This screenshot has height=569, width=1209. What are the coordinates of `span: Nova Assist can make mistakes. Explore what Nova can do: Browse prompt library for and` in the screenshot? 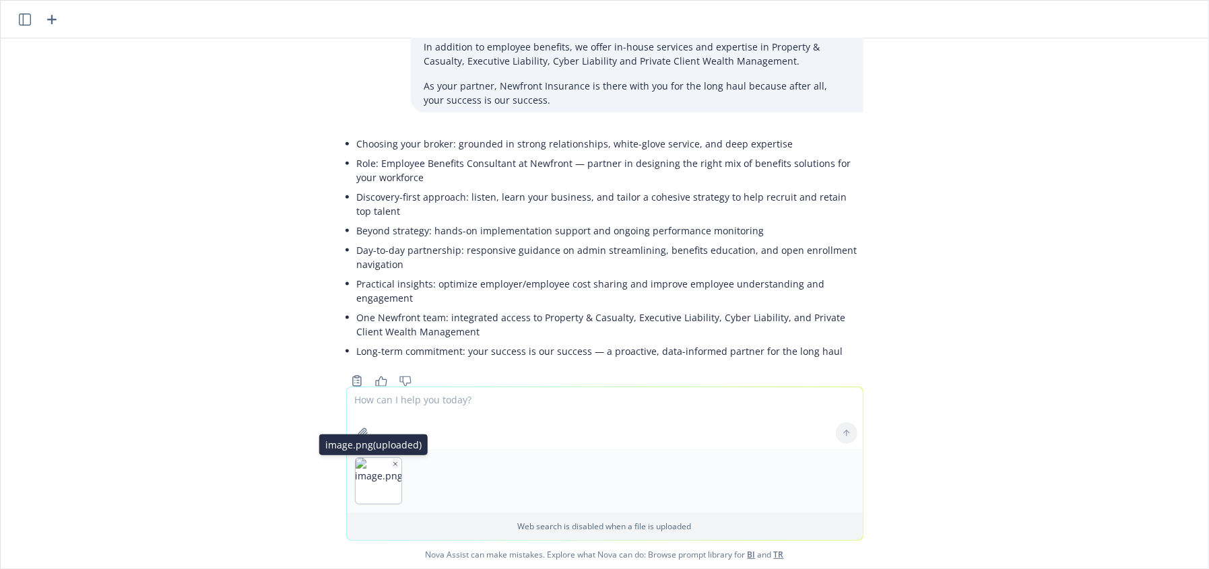 It's located at (604, 554).